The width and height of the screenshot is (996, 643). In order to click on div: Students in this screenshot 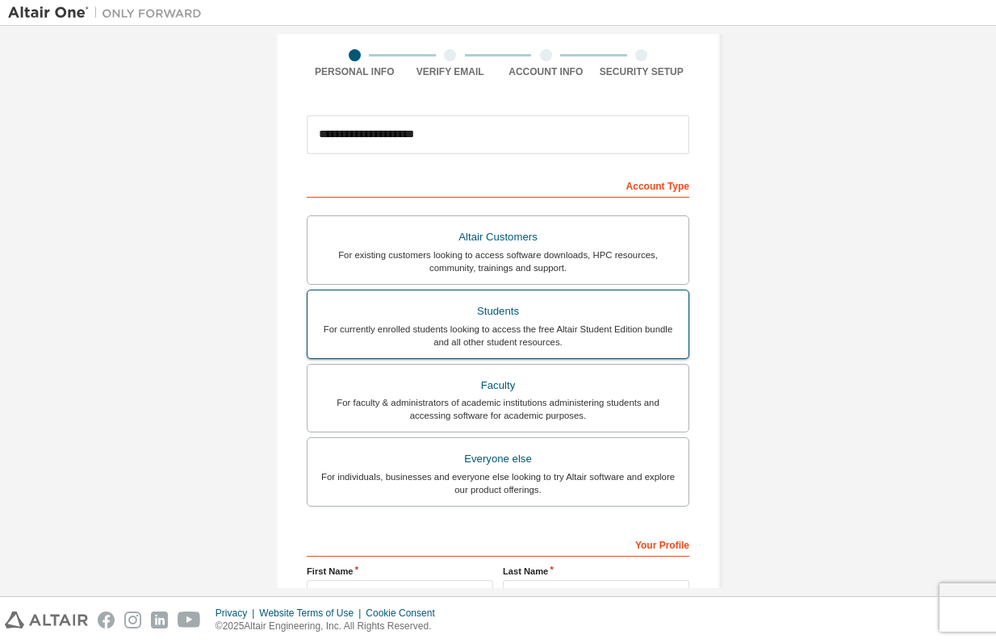, I will do `click(498, 312)`.